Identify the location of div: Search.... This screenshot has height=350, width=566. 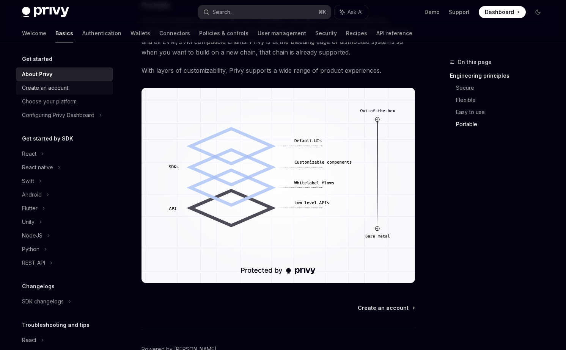
(223, 12).